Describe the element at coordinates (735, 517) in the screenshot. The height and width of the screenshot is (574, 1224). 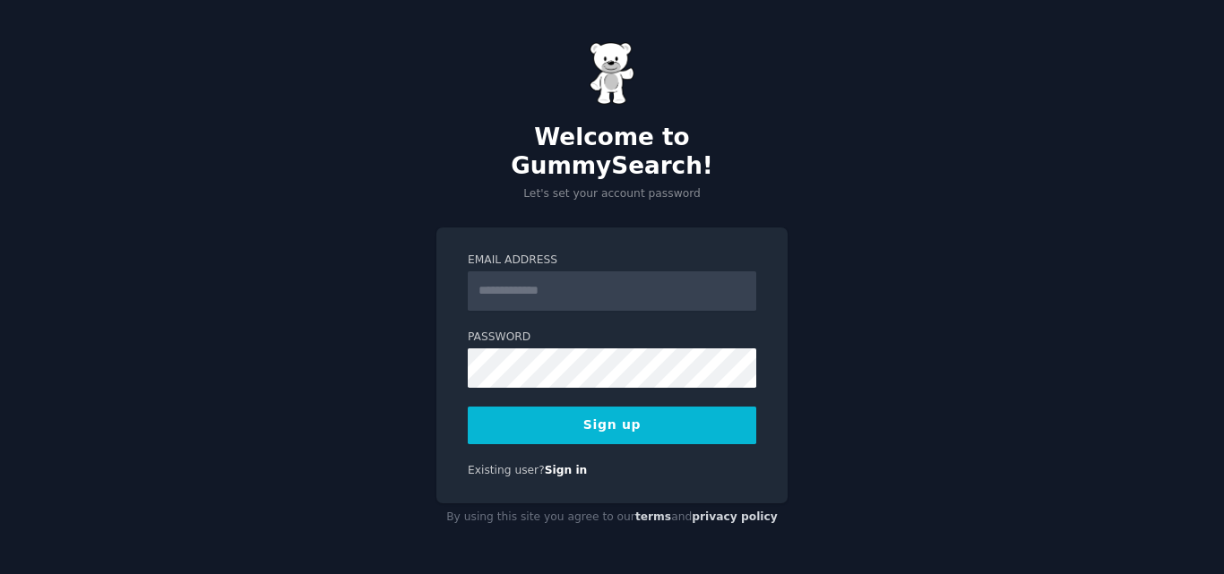
I see `a: privacy policy` at that location.